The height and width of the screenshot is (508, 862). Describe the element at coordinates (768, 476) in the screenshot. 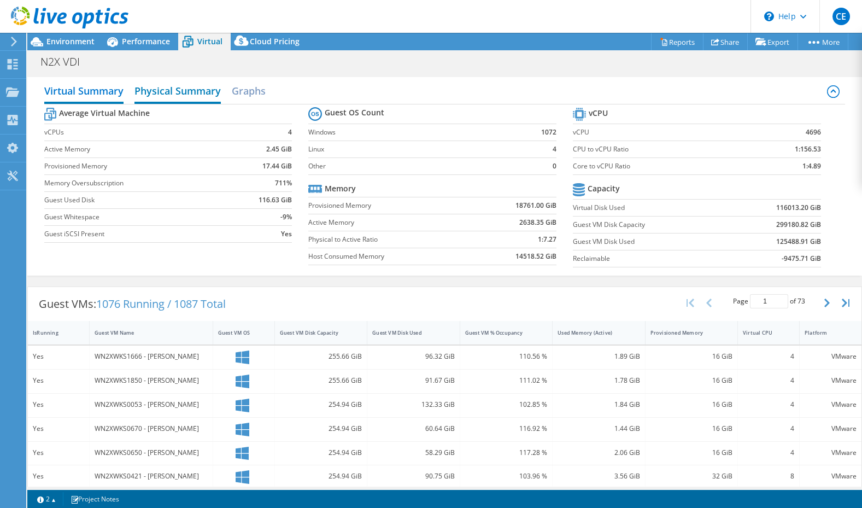

I see `div: 8` at that location.